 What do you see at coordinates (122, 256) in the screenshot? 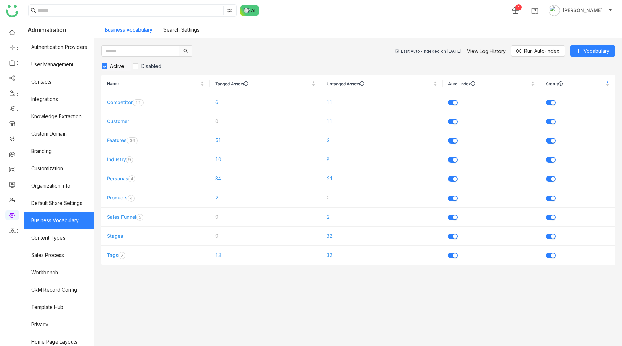
I see `nz-badge-sup: 2` at bounding box center [122, 256].